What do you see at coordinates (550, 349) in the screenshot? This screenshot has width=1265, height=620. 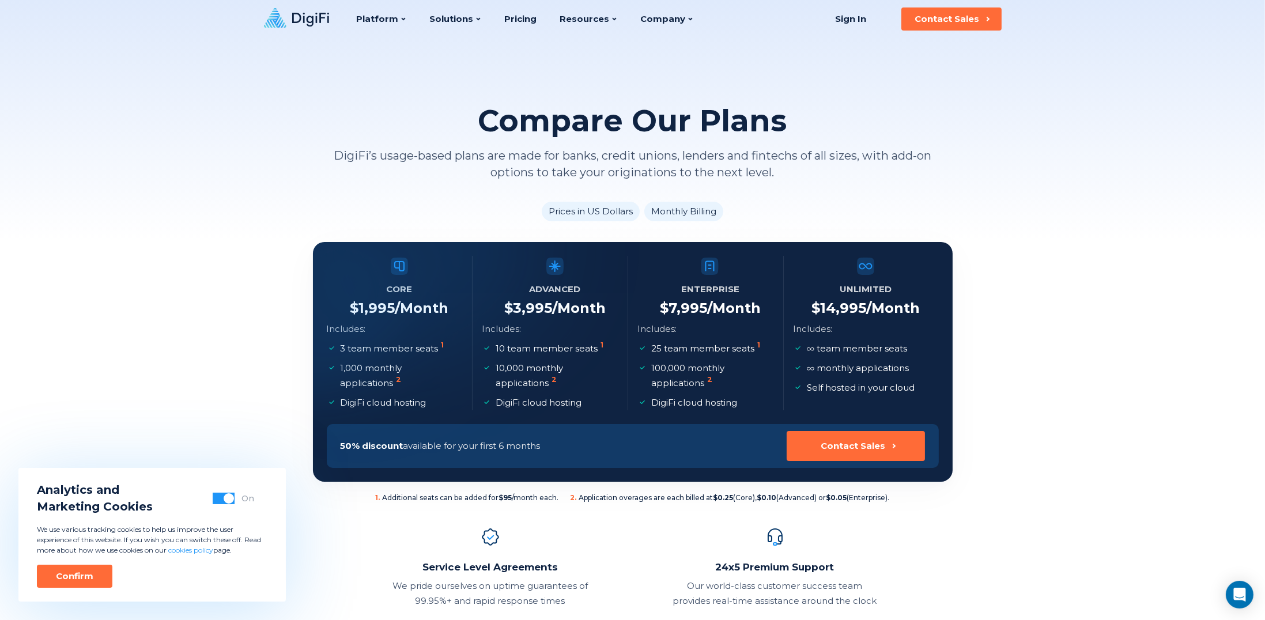 I see `p: 10 team member seats` at bounding box center [550, 349].